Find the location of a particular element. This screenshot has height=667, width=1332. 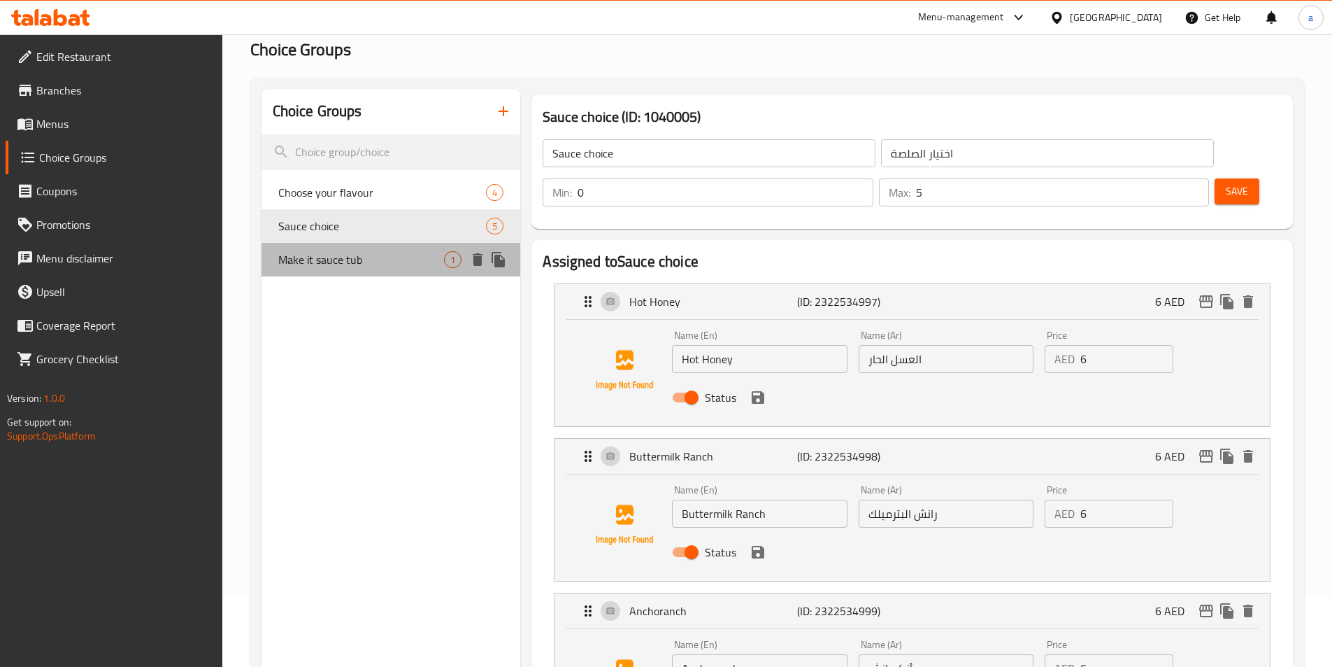

p: (ID: 2322534998) is located at coordinates (853, 456).